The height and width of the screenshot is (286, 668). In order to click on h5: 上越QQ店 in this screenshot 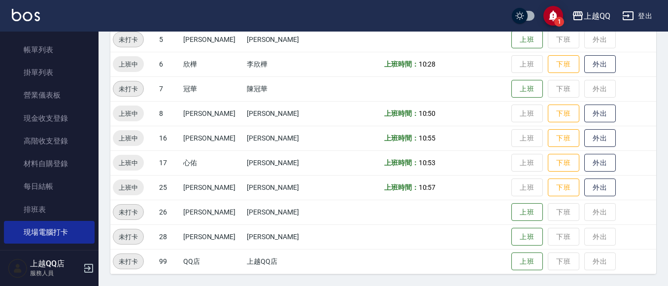, I will do `click(55, 263)`.